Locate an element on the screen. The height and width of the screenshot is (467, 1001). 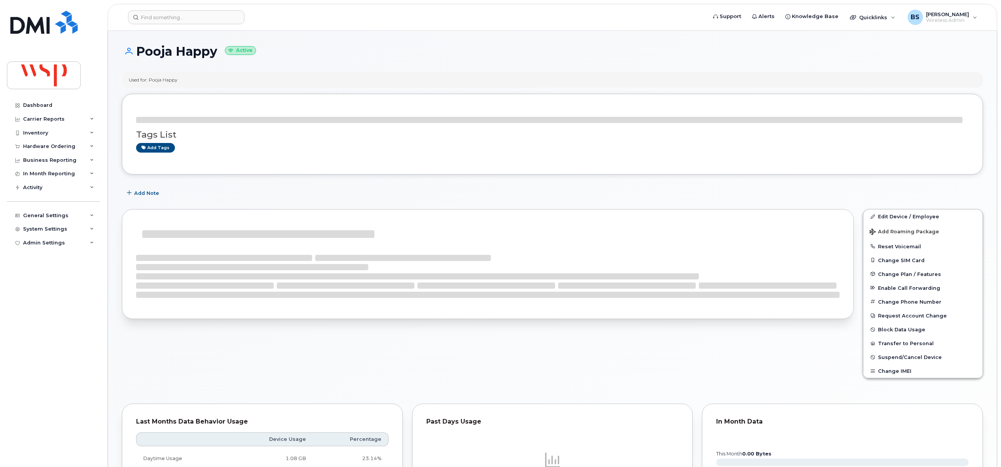
th: Device Usage is located at coordinates (271, 439).